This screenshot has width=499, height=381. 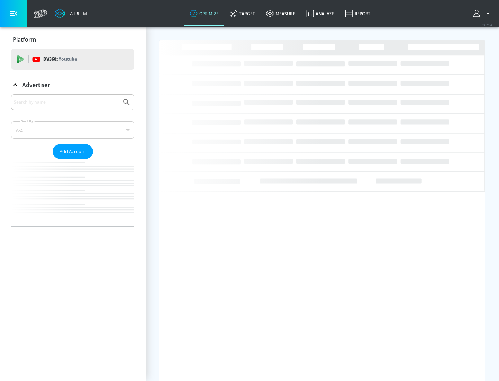 What do you see at coordinates (204, 14) in the screenshot?
I see `a: optimize` at bounding box center [204, 14].